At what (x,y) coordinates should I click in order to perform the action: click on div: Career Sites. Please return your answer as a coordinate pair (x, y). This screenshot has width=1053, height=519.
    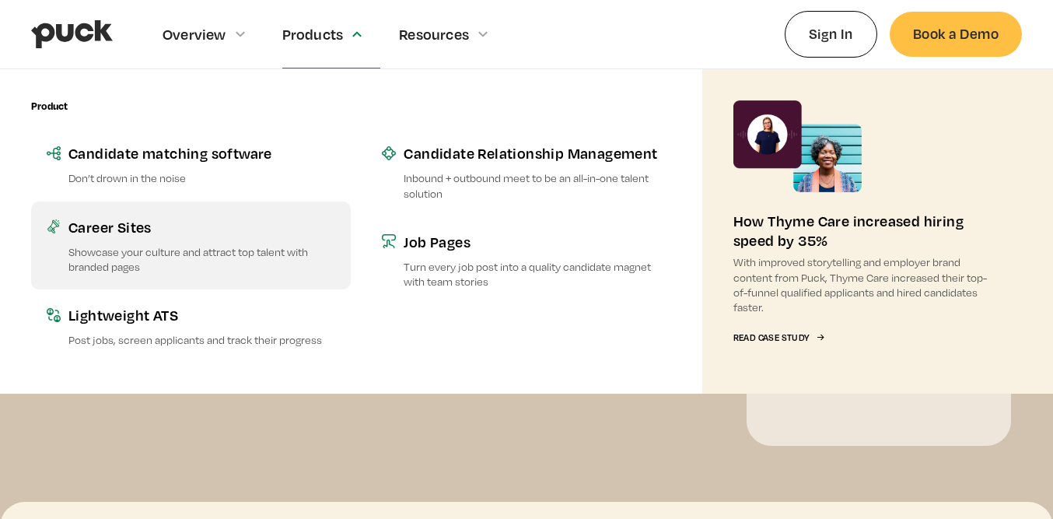
    Looking at the image, I should click on (201, 226).